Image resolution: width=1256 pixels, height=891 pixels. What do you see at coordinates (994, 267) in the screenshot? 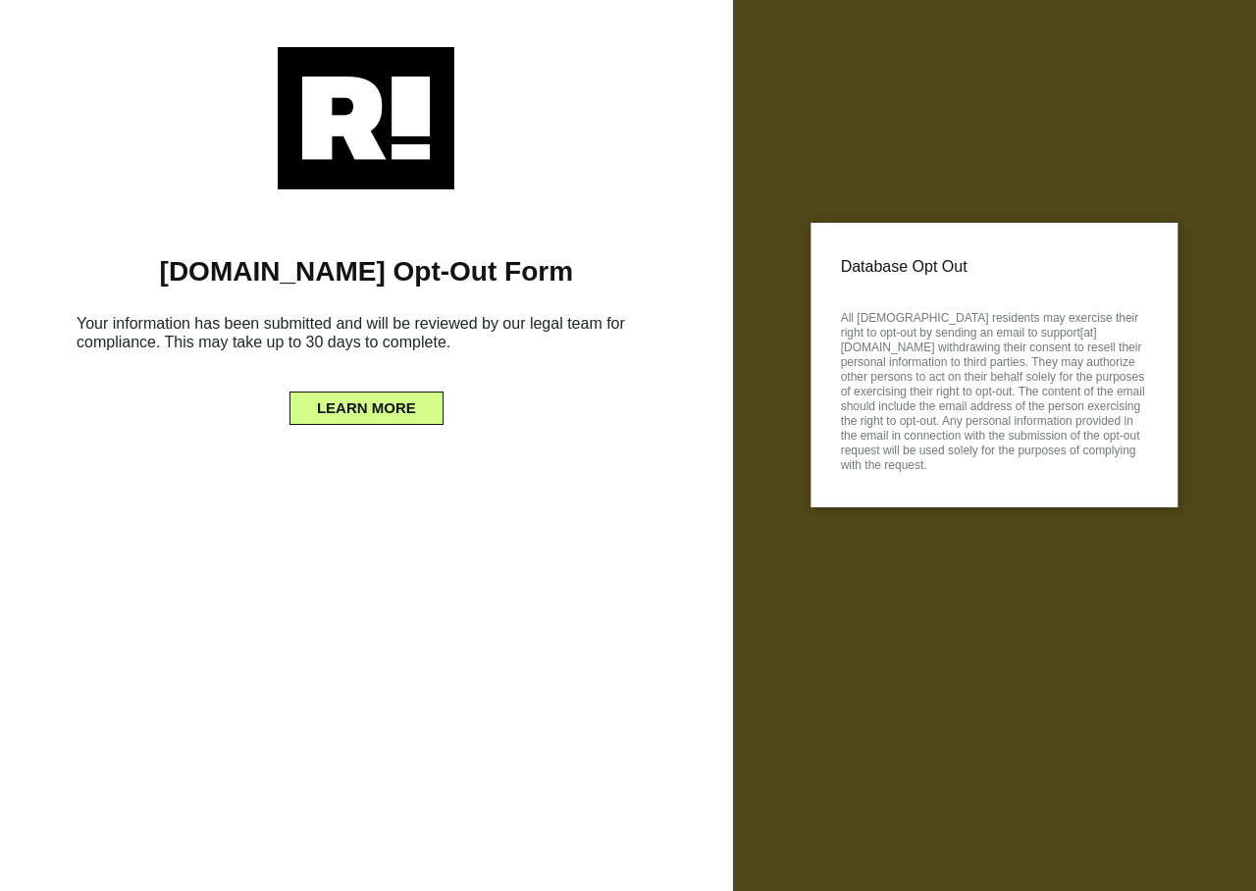
I see `p: Database Opt Out` at bounding box center [994, 267].